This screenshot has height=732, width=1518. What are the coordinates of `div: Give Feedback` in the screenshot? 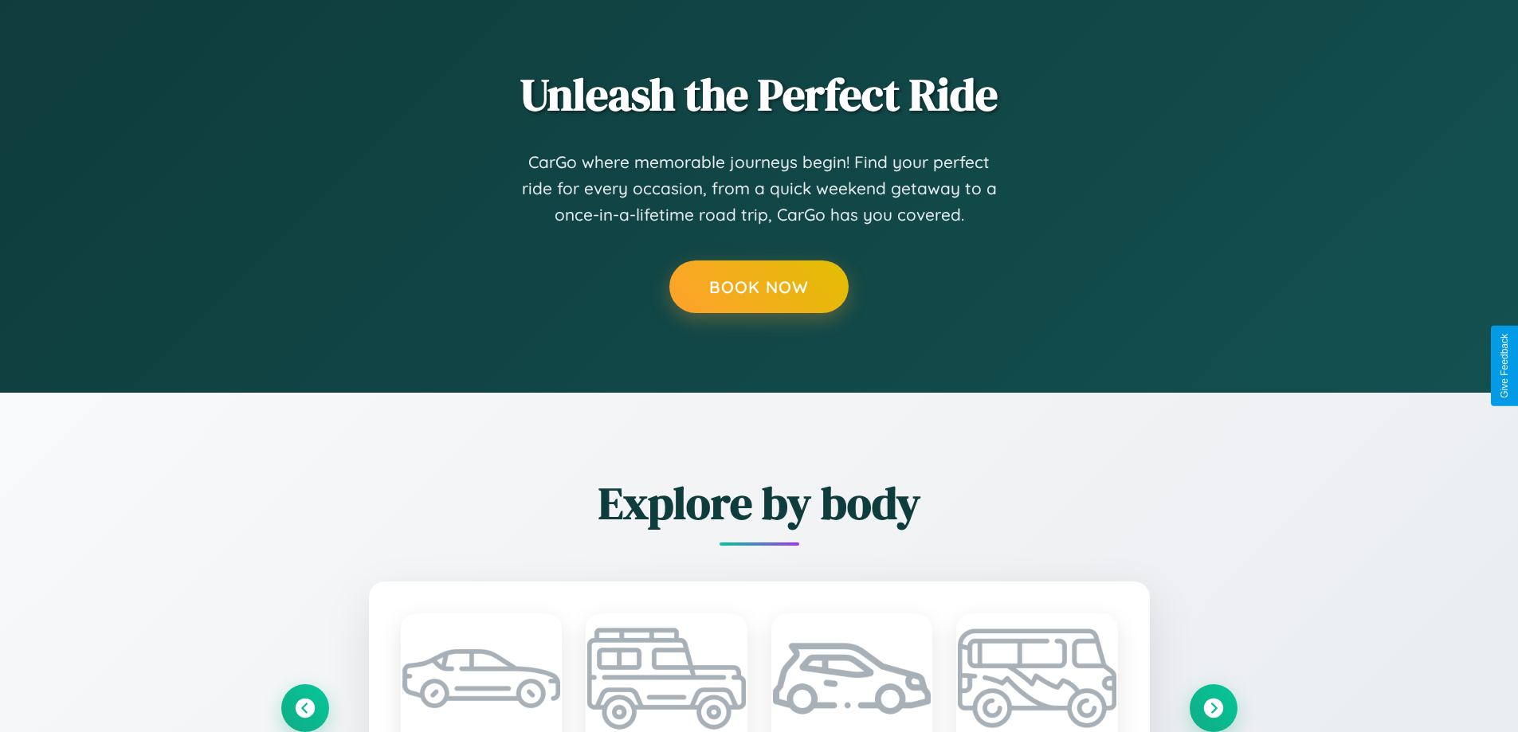 It's located at (1504, 366).